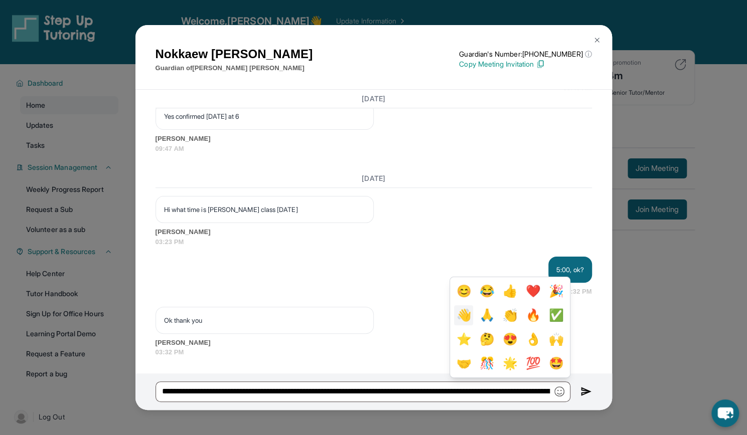  Describe the element at coordinates (586, 392) in the screenshot. I see `img: Send icon` at that location.